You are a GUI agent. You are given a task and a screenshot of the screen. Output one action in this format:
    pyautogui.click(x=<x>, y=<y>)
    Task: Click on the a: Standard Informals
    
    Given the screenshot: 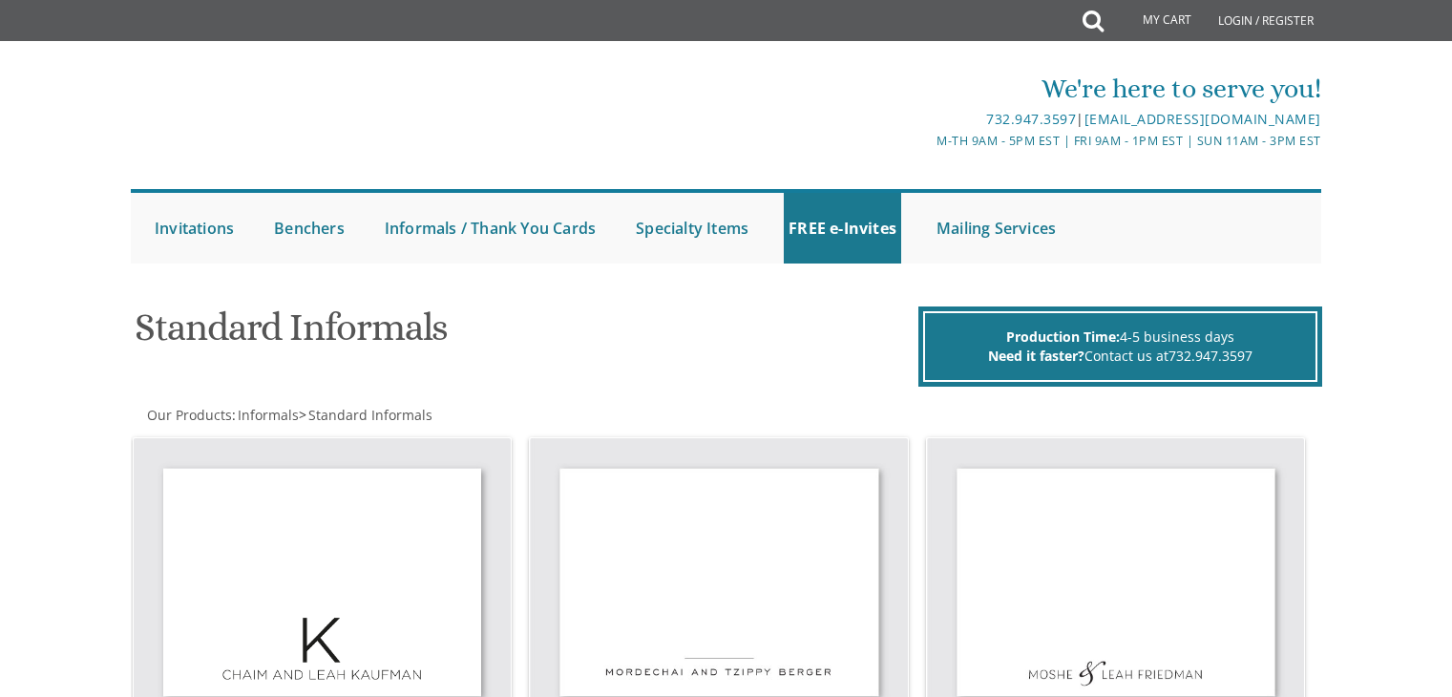 What is the action you would take?
    pyautogui.click(x=369, y=414)
    